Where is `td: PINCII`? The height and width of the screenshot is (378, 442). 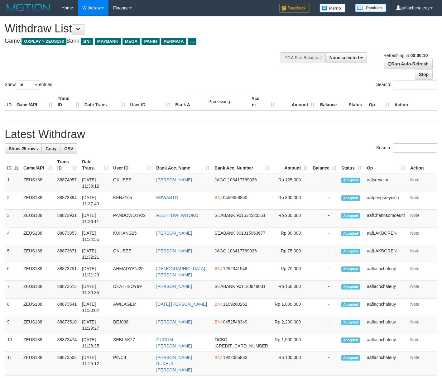 td: PINCII is located at coordinates (132, 364).